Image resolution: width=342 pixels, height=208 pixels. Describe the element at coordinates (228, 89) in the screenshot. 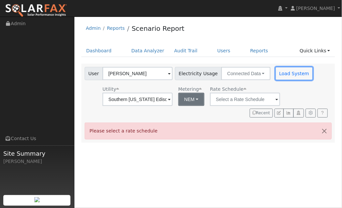

I see `span: Alias: None` at that location.